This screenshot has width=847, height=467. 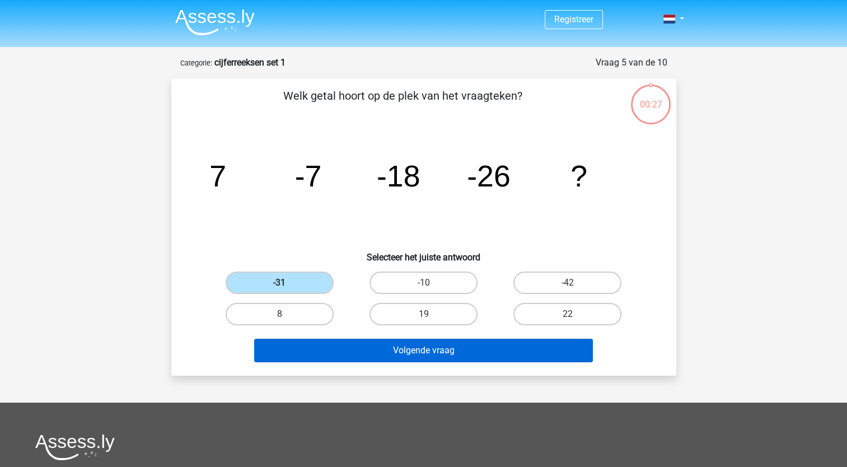 What do you see at coordinates (567, 283) in the screenshot?
I see `label: -42` at bounding box center [567, 283].